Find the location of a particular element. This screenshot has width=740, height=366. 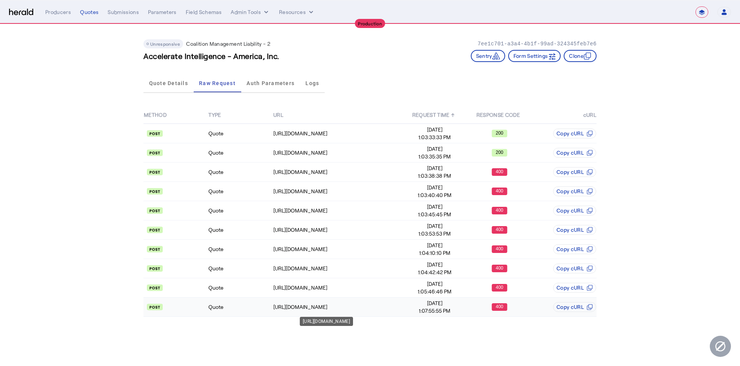

p: Coalition Management Liability - 2 is located at coordinates (228, 44).